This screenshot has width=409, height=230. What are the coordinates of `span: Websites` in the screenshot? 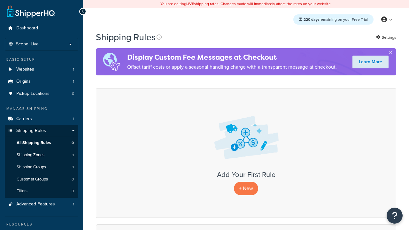 It's located at (25, 69).